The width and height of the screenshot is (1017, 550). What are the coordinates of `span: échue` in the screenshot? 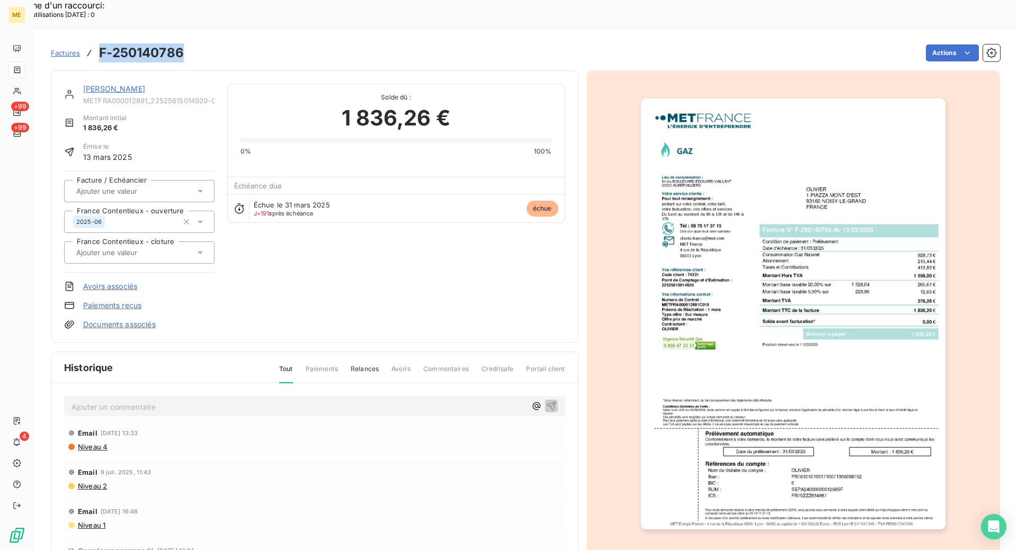 It's located at (542, 209).